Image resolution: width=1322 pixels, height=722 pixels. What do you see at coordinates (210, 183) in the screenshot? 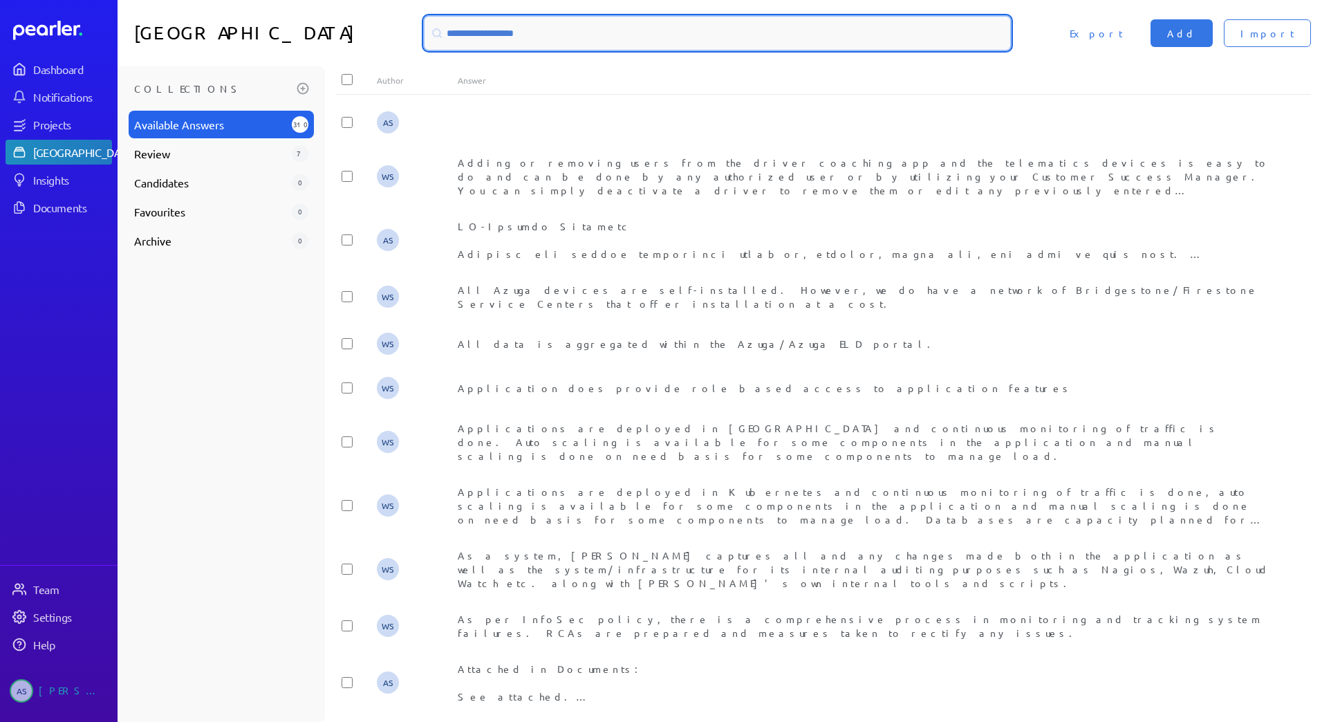
I see `span: Candidates` at bounding box center [210, 183].